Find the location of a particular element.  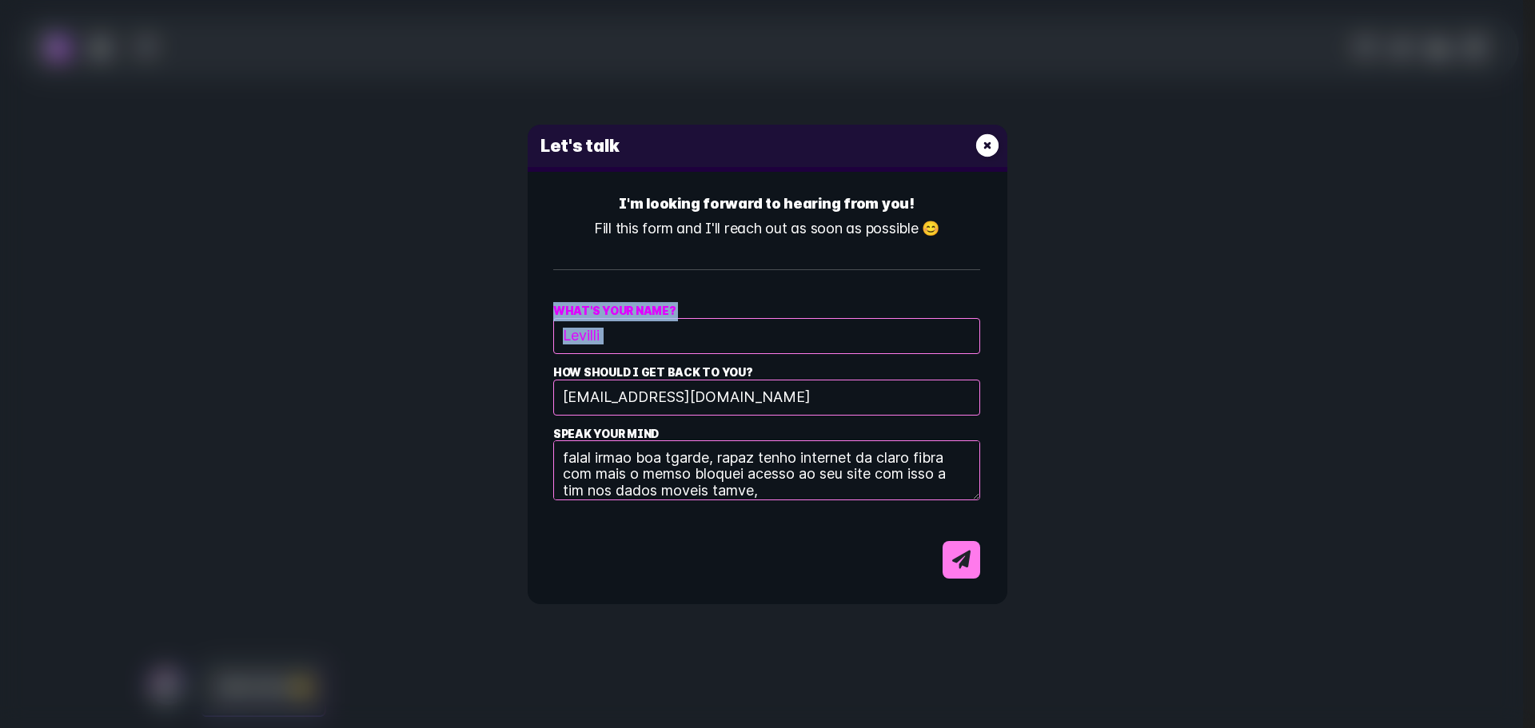

div: Fill this form and I'll reach out as soon as possible 😊 is located at coordinates (767, 231).